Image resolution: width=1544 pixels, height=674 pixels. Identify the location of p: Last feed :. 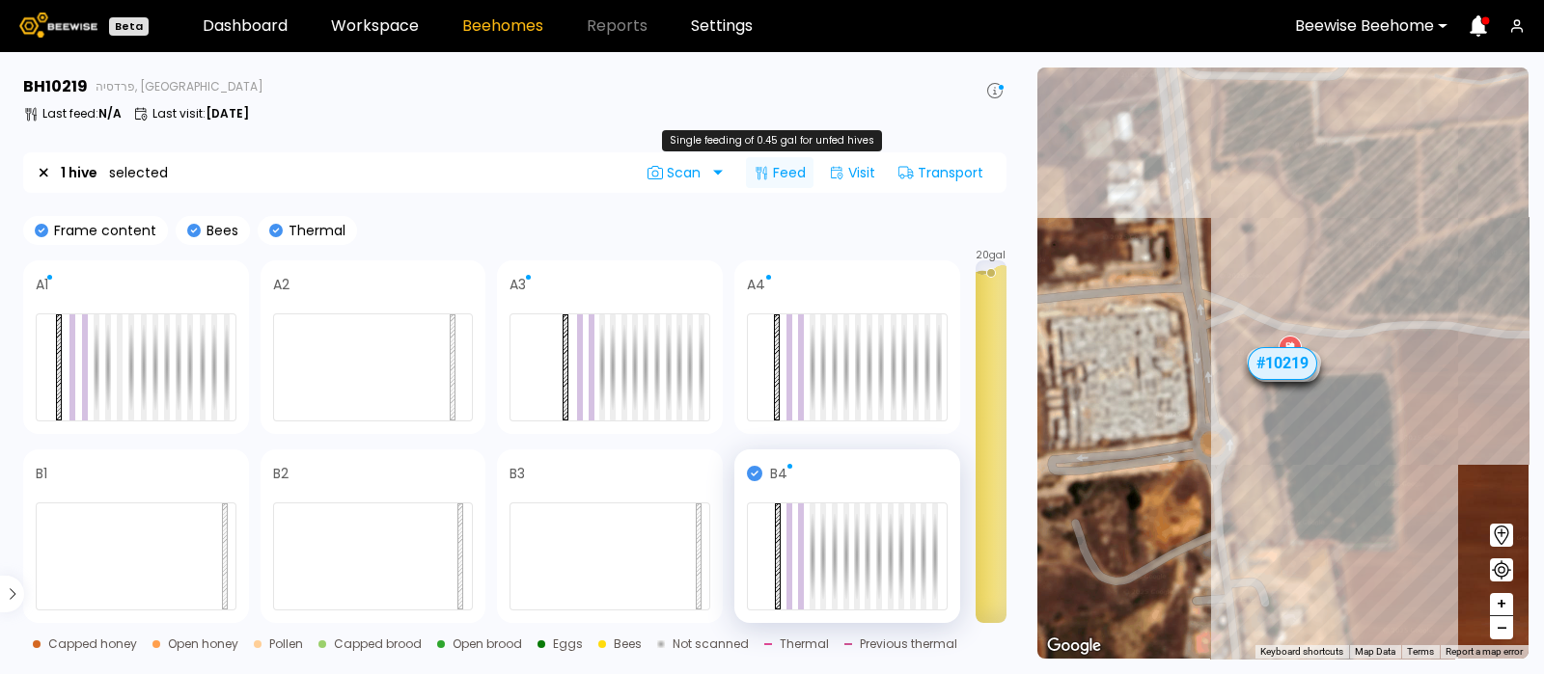
(82, 114).